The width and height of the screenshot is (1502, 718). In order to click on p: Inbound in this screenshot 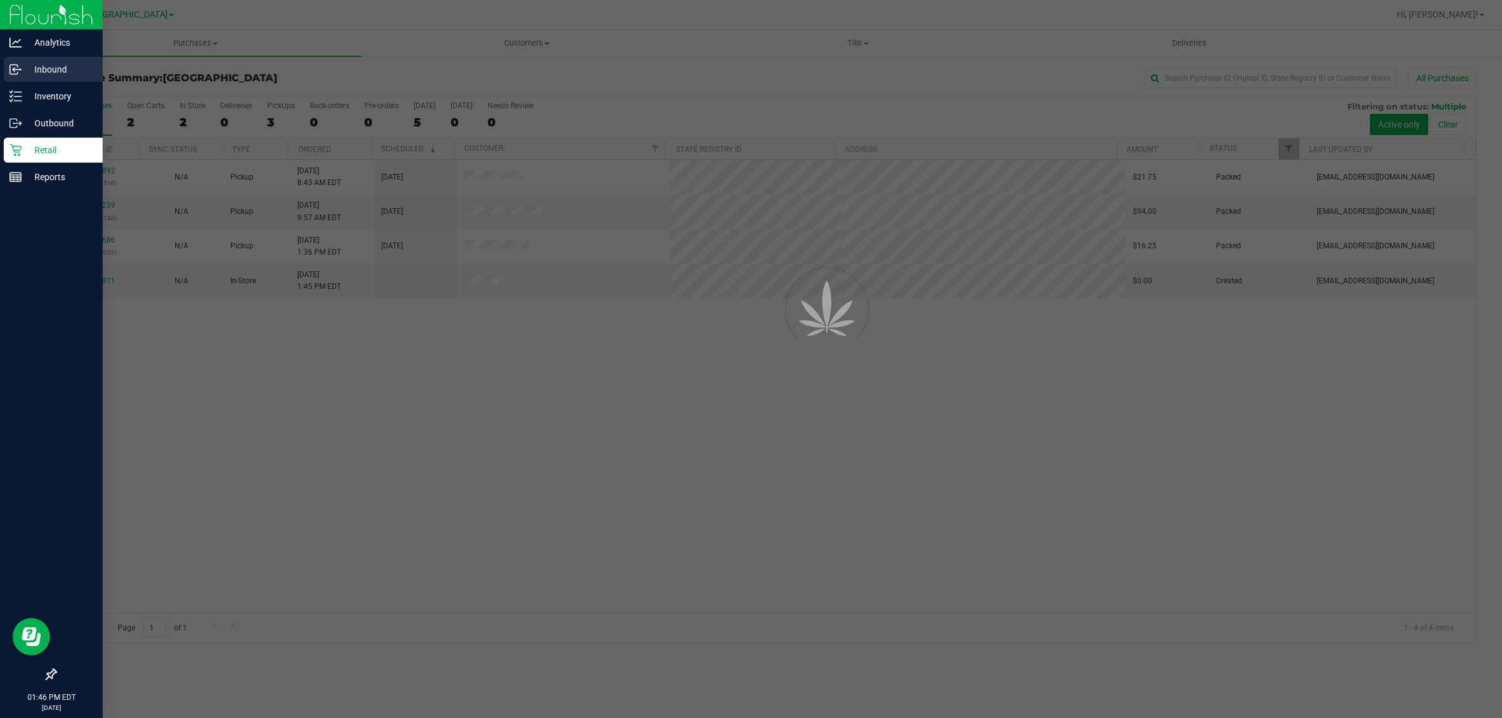, I will do `click(59, 69)`.